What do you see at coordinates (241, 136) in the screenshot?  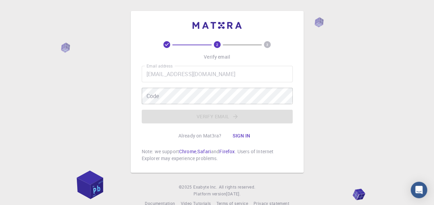 I see `button: Sign in` at bounding box center [241, 136].